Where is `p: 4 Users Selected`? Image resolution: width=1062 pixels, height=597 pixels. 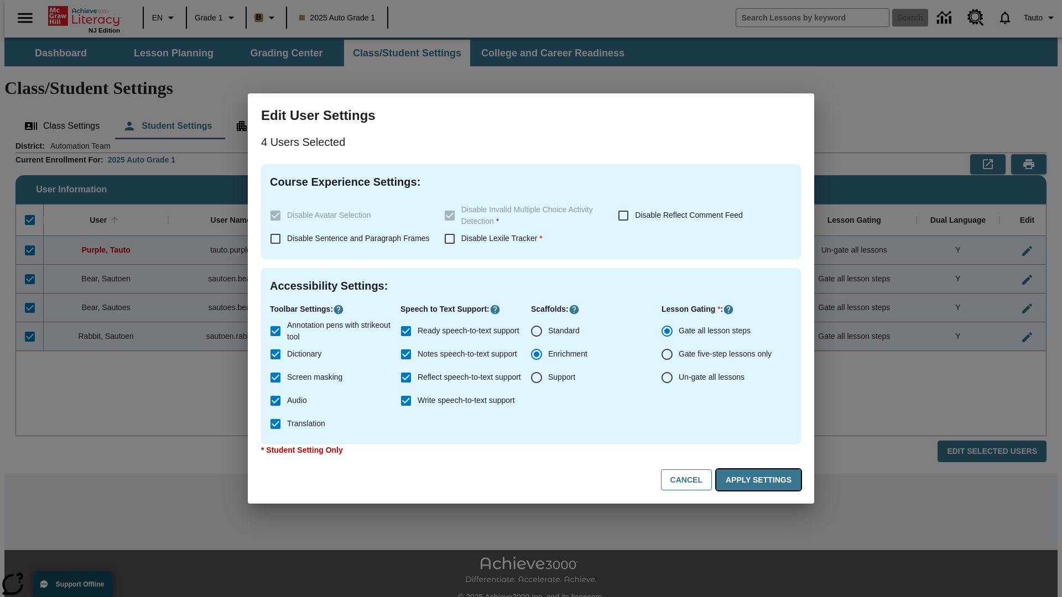 p: 4 Users Selected is located at coordinates (531, 142).